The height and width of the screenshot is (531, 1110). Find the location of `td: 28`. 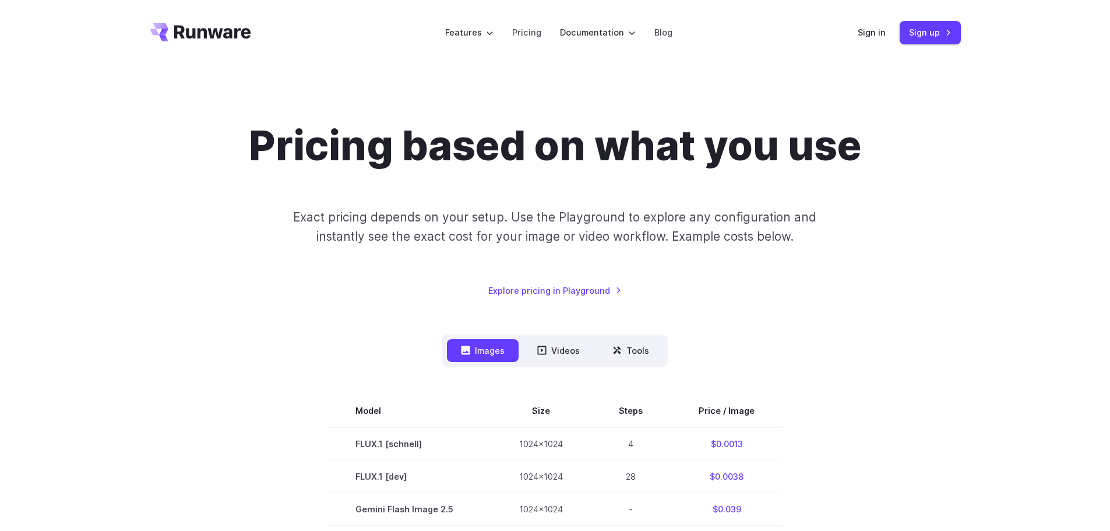

td: 28 is located at coordinates (630, 476).